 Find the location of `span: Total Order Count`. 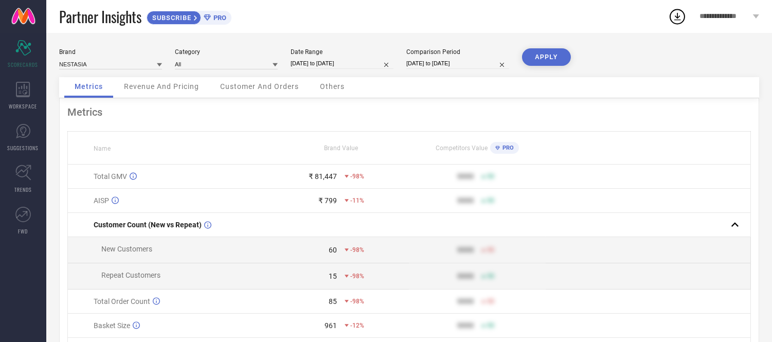

span: Total Order Count is located at coordinates (122, 301).